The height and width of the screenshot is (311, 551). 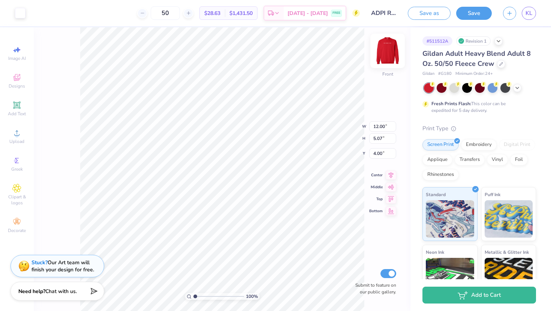 I want to click on span: Clipart & logos, so click(x=17, y=200).